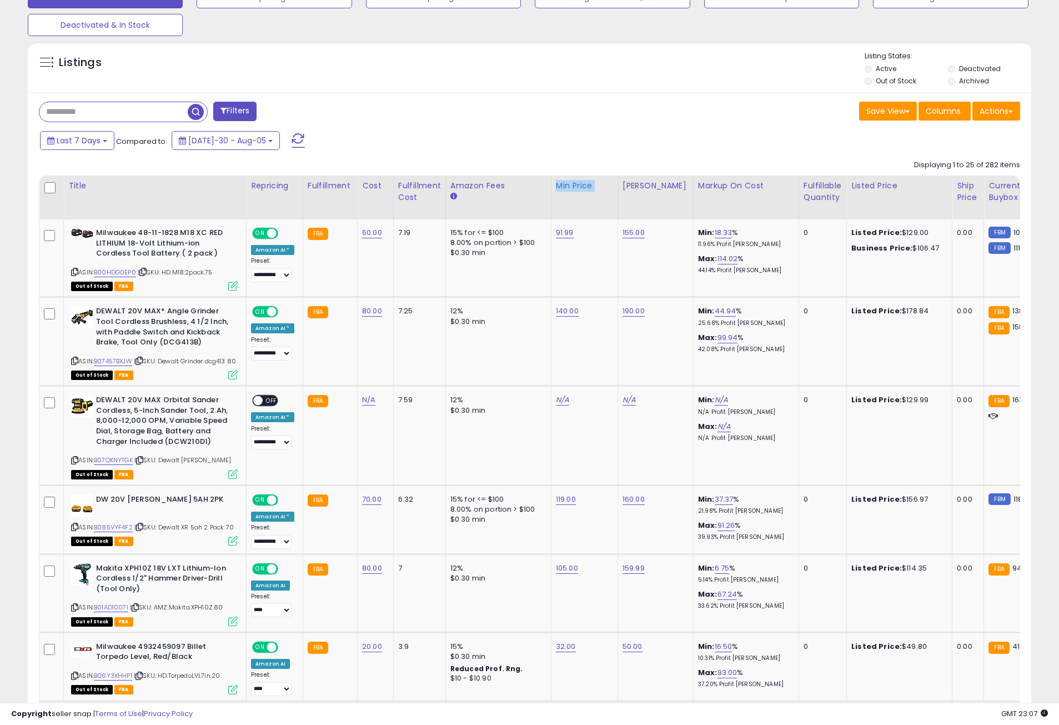  Describe the element at coordinates (375, 185) in the screenshot. I see `div: Cost` at that location.